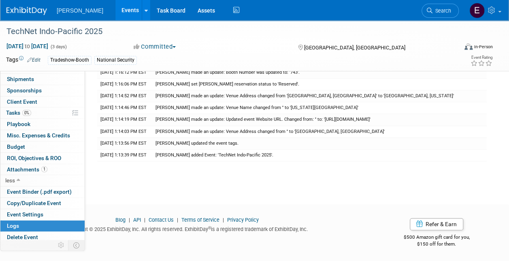 This screenshot has width=509, height=261. Describe the element at coordinates (243, 220) in the screenshot. I see `a: Privacy Policy` at that location.